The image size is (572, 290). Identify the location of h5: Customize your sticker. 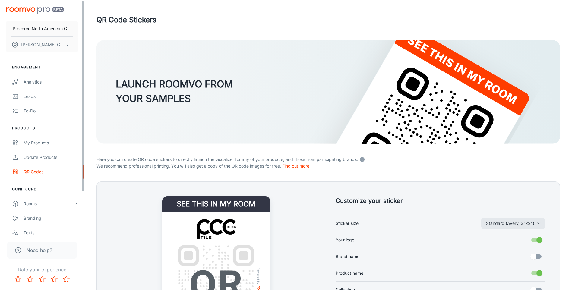
(441, 201).